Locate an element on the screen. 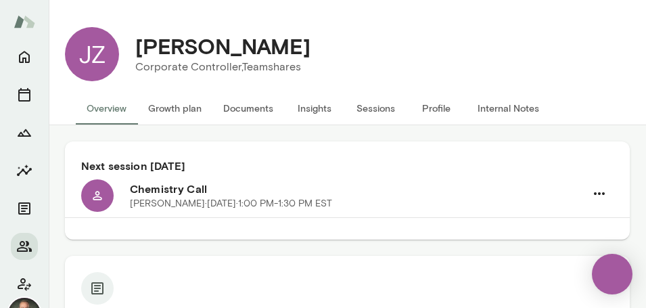 This screenshot has height=308, width=646. button: Profile is located at coordinates (437, 108).